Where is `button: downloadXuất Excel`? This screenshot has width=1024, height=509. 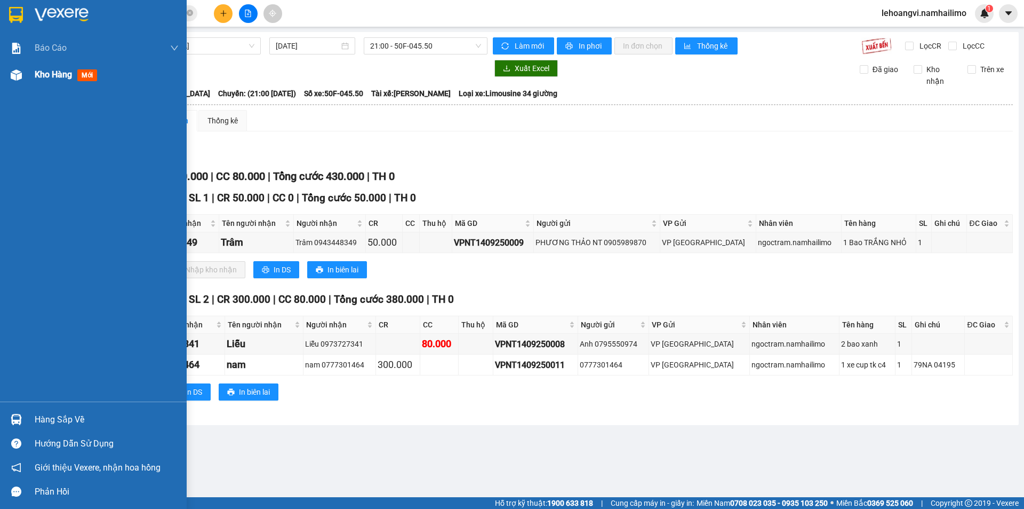
button: downloadXuất Excel is located at coordinates (526, 68).